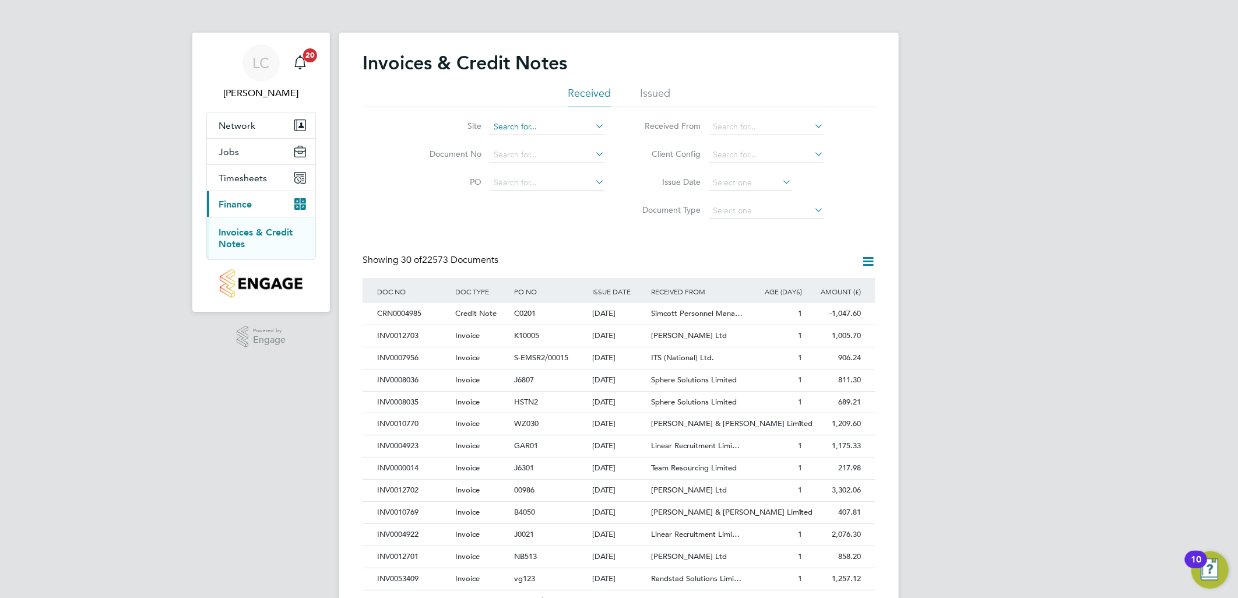 Image resolution: width=1238 pixels, height=598 pixels. Describe the element at coordinates (834, 490) in the screenshot. I see `div: 3,302.06` at that location.